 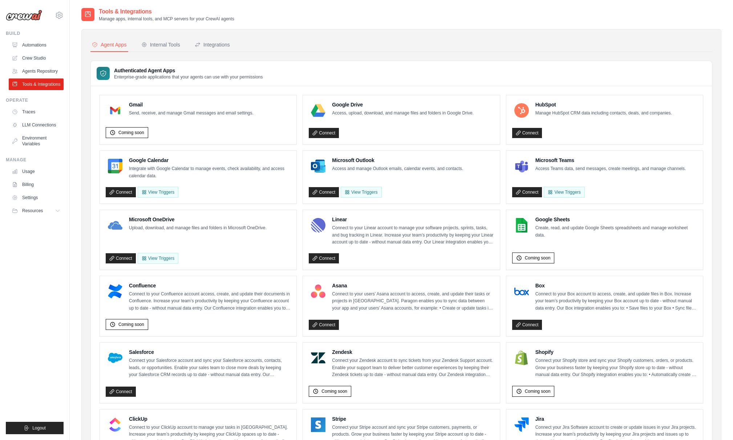 I want to click on p: Upload, download, and manage files and folders in Microsoft OneDrive., so click(x=198, y=228).